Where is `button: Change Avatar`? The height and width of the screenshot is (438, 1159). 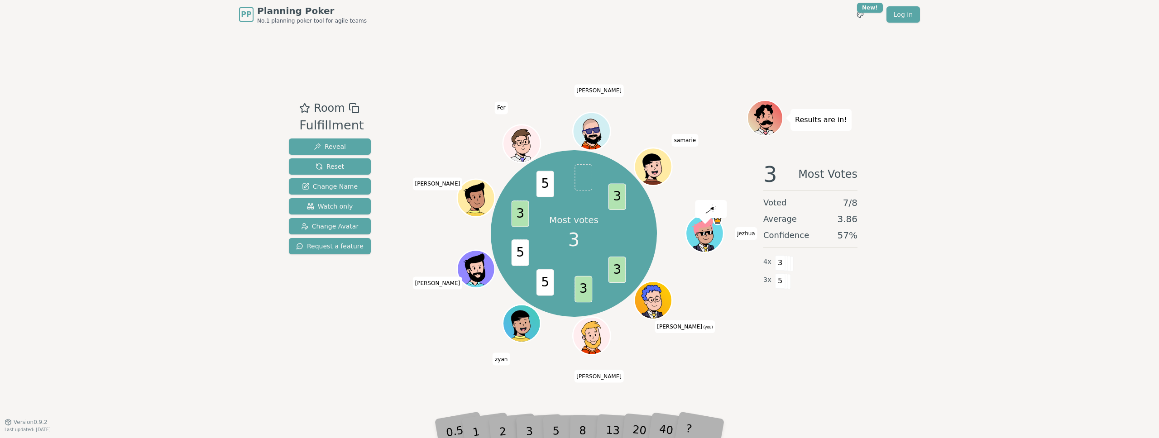 button: Change Avatar is located at coordinates (329, 226).